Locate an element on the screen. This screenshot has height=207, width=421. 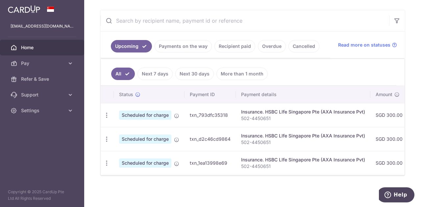
th: Payment ID is located at coordinates (210, 95).